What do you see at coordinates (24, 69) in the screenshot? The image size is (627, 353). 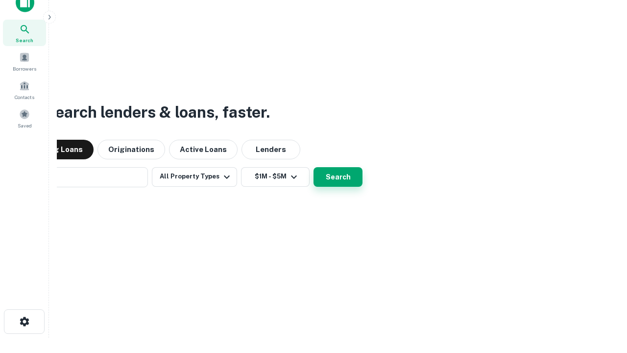 I see `span: Borrowers` at bounding box center [24, 69].